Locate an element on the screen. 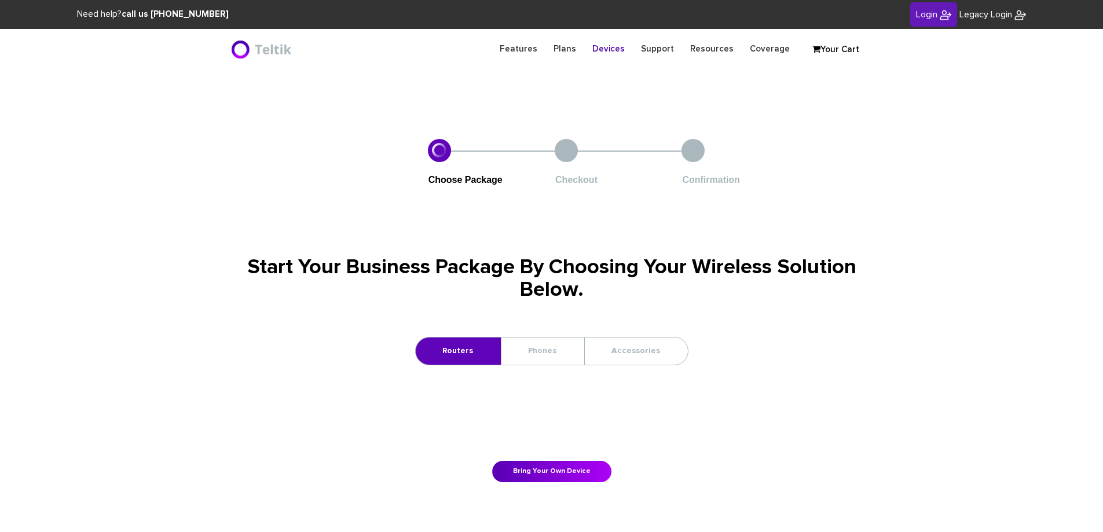  a: Legacy Login is located at coordinates (993, 14).